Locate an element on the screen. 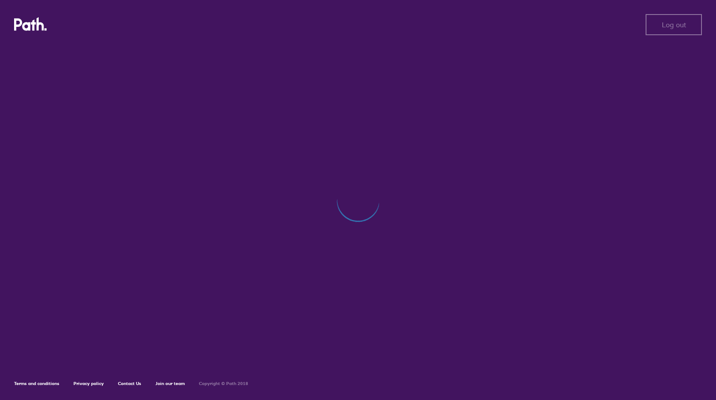  h6: Copyright © Path 2018 is located at coordinates (224, 384).